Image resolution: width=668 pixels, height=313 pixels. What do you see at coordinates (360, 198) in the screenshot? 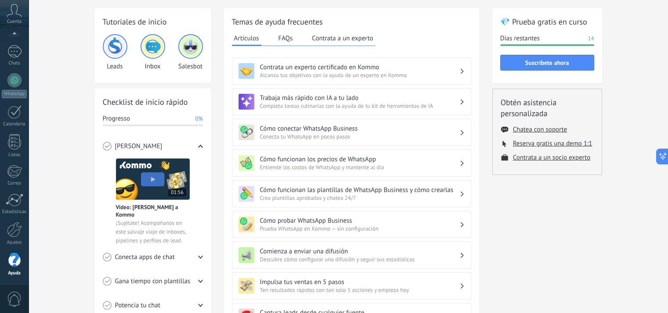
I see `span: Crea plantillas aprobadas y chatea 24/7` at bounding box center [360, 198].